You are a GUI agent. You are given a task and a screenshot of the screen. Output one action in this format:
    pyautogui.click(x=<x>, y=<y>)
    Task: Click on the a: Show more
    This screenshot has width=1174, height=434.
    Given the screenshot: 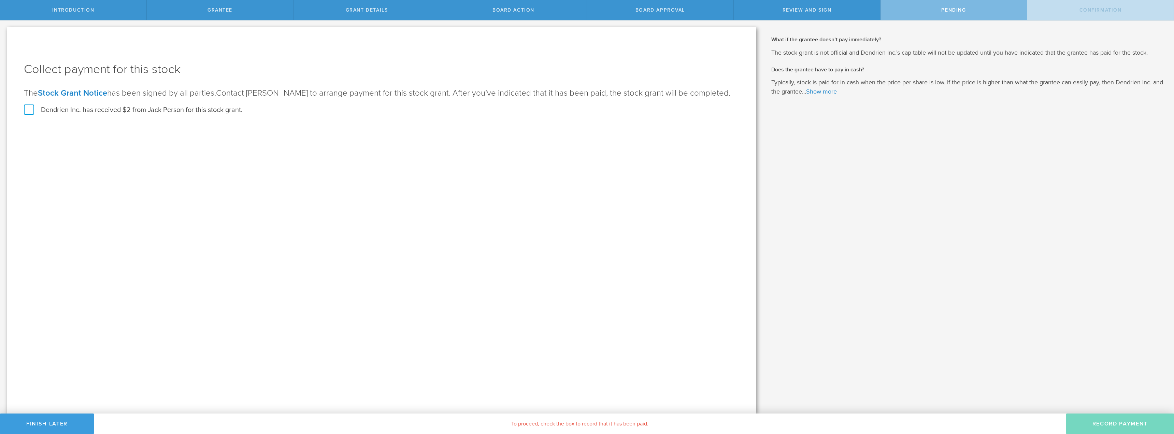 What is the action you would take?
    pyautogui.click(x=821, y=91)
    